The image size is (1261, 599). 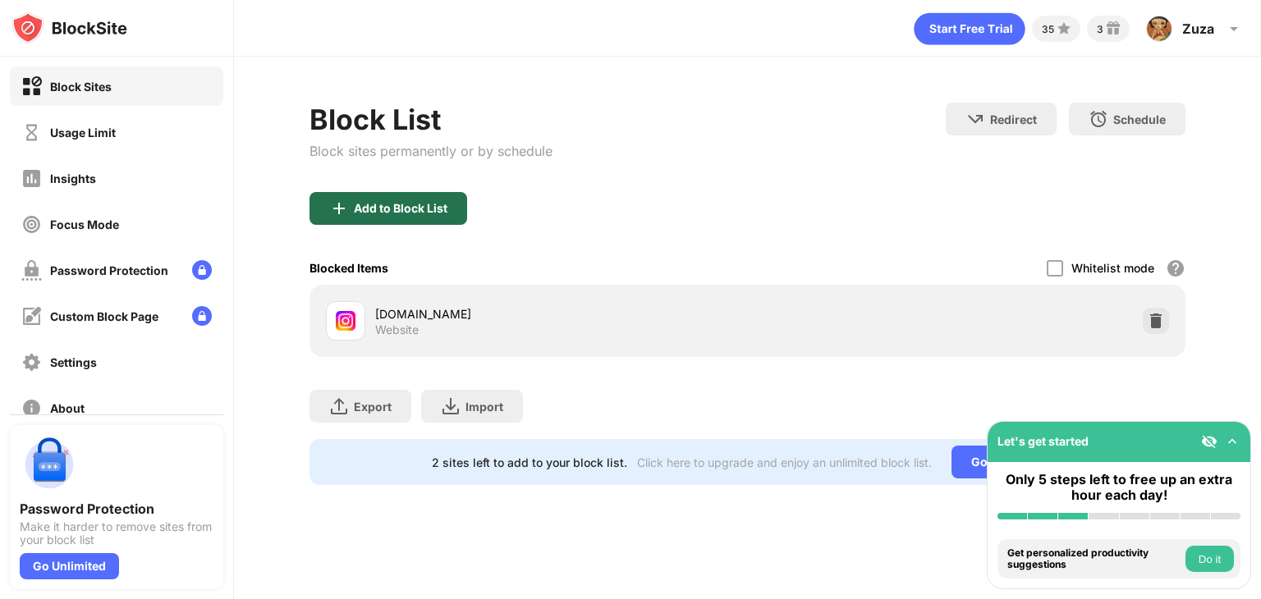 What do you see at coordinates (431, 119) in the screenshot?
I see `div: Block List` at bounding box center [431, 119].